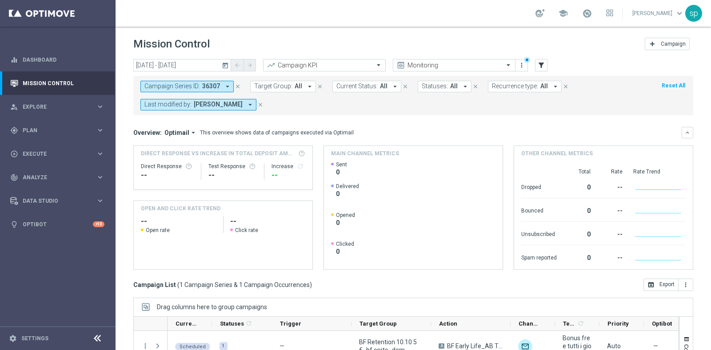 The image size is (711, 350). I want to click on span: Channel, so click(529, 324).